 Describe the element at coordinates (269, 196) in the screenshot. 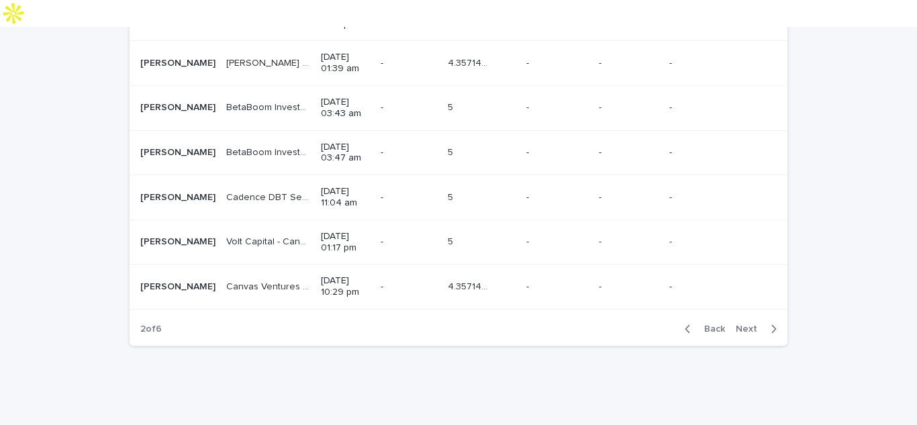

I see `p: Cadence DBT Search` at that location.